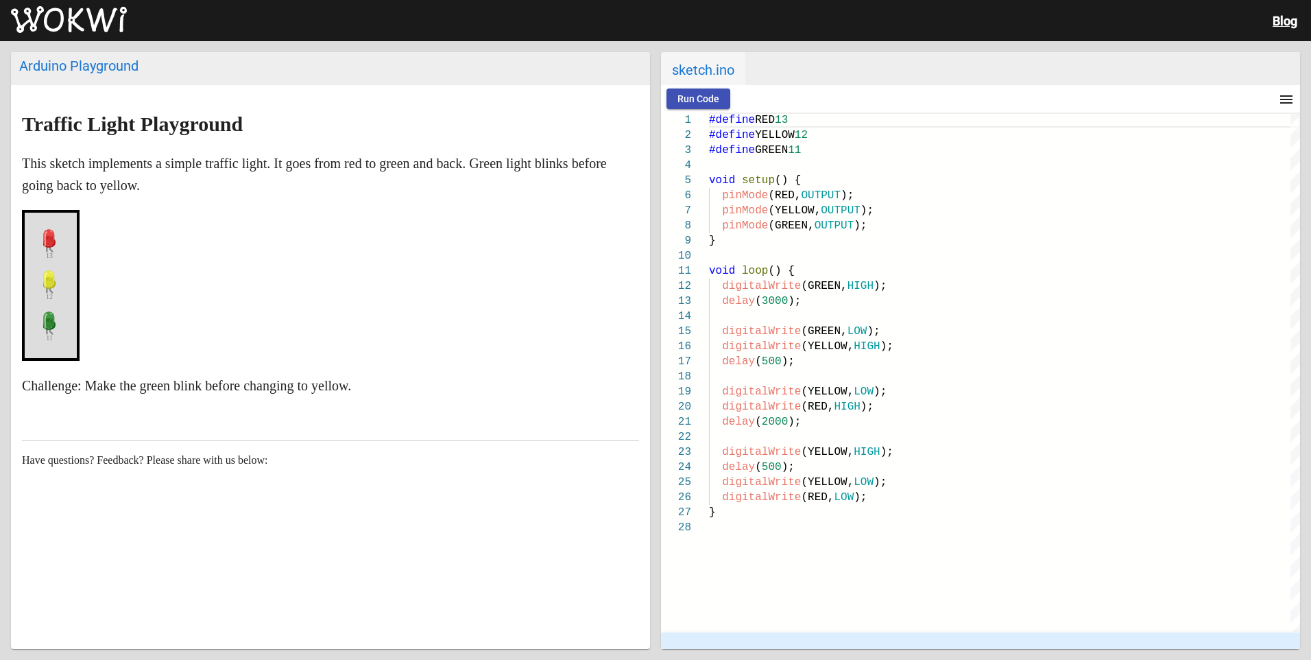 The height and width of the screenshot is (660, 1311). What do you see at coordinates (775, 135) in the screenshot?
I see `span: YELLOW` at bounding box center [775, 135].